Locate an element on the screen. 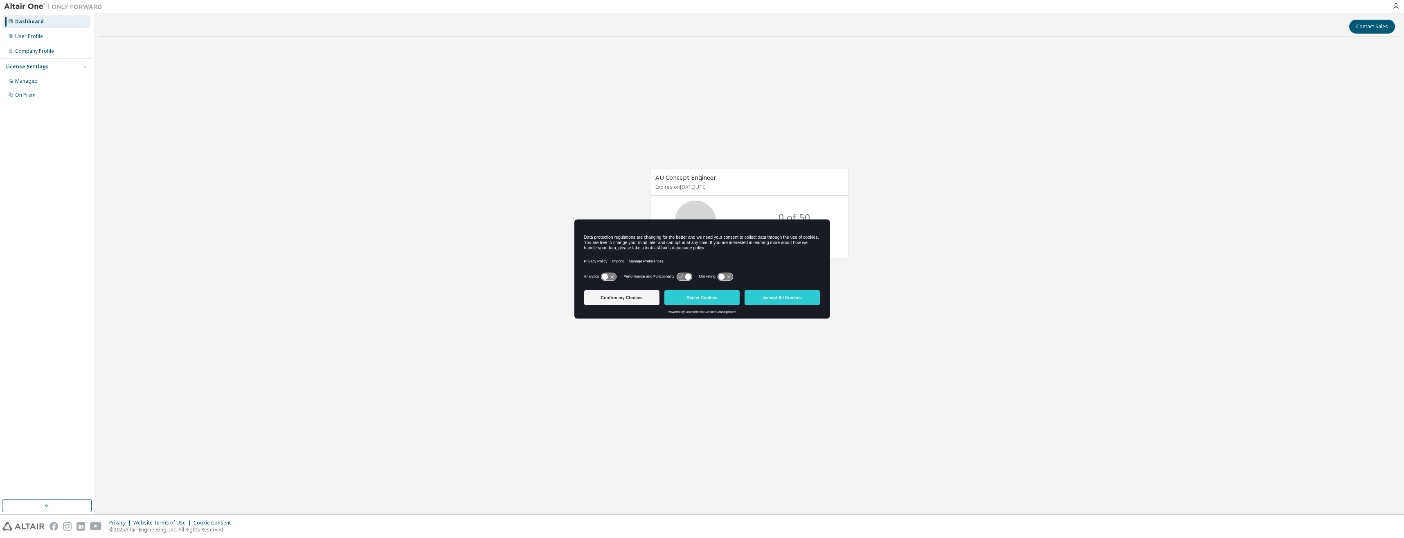  img: Altair One is located at coordinates (55, 7).